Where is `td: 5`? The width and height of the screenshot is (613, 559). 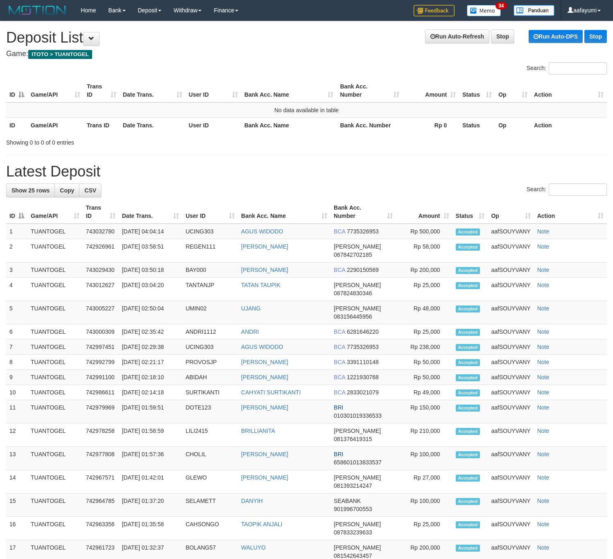 td: 5 is located at coordinates (17, 312).